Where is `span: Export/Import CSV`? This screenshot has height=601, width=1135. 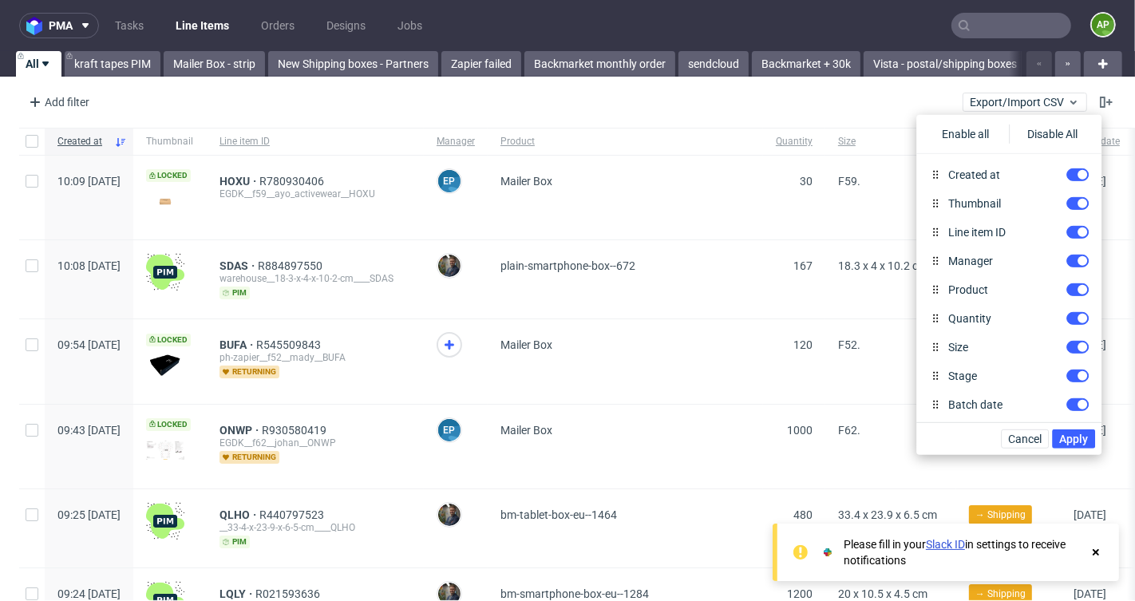
span: Export/Import CSV is located at coordinates (1025, 102).